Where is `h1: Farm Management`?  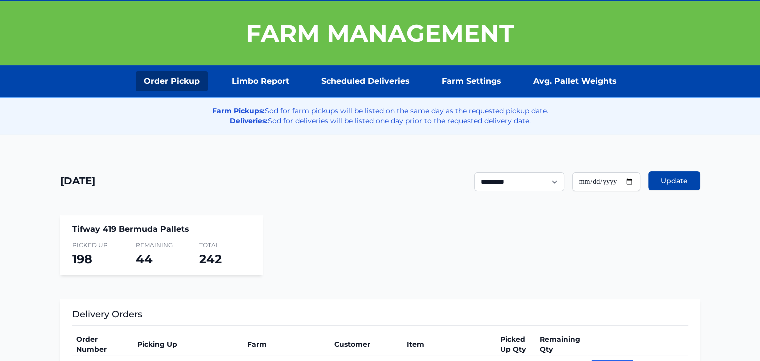
h1: Farm Management is located at coordinates (380, 33).